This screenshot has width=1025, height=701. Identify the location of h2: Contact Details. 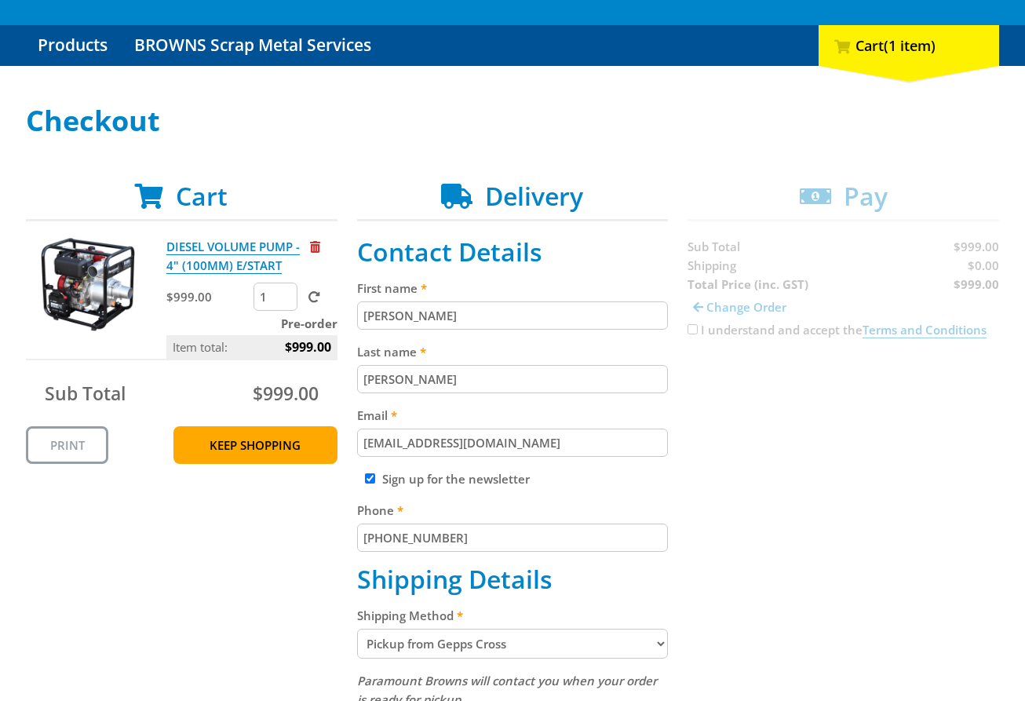
(513, 252).